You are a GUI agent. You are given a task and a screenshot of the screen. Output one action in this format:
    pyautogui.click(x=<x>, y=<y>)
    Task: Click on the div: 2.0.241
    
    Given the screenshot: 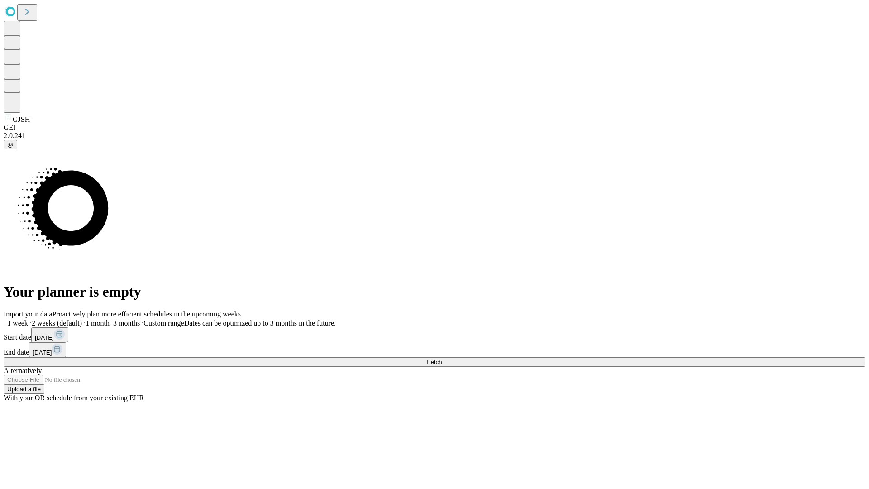 What is the action you would take?
    pyautogui.click(x=434, y=136)
    